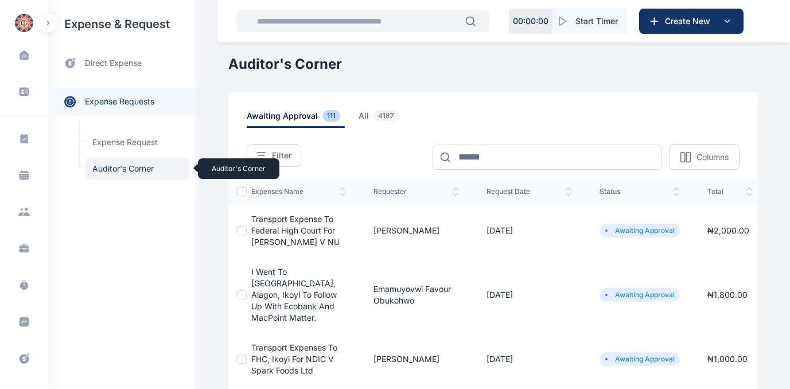 This screenshot has height=389, width=790. I want to click on span: request date, so click(529, 192).